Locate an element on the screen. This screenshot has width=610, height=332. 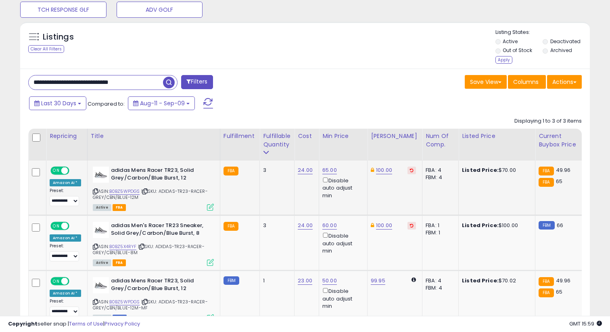
div: $100.00 is located at coordinates (495, 225).